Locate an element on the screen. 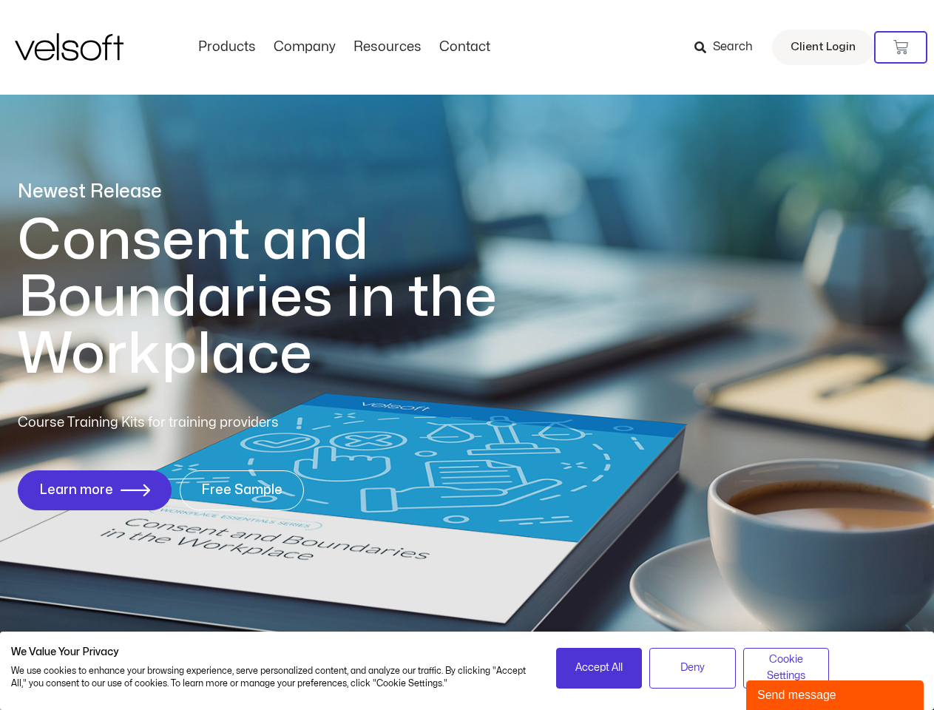 Image resolution: width=934 pixels, height=710 pixels. p: Course Training Kits for training providers is located at coordinates (202, 423).